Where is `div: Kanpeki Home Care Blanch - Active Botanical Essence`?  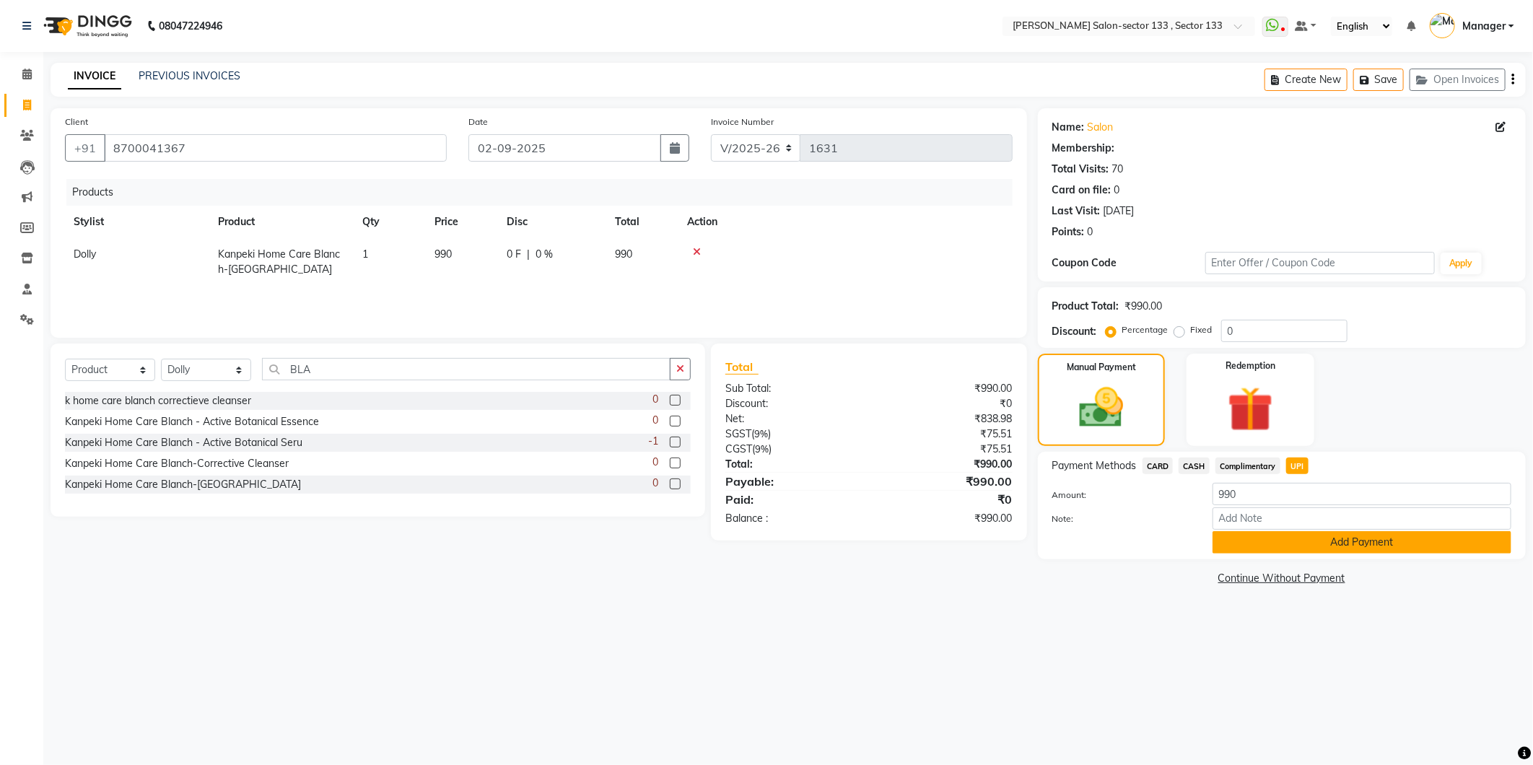 div: Kanpeki Home Care Blanch - Active Botanical Essence is located at coordinates (192, 421).